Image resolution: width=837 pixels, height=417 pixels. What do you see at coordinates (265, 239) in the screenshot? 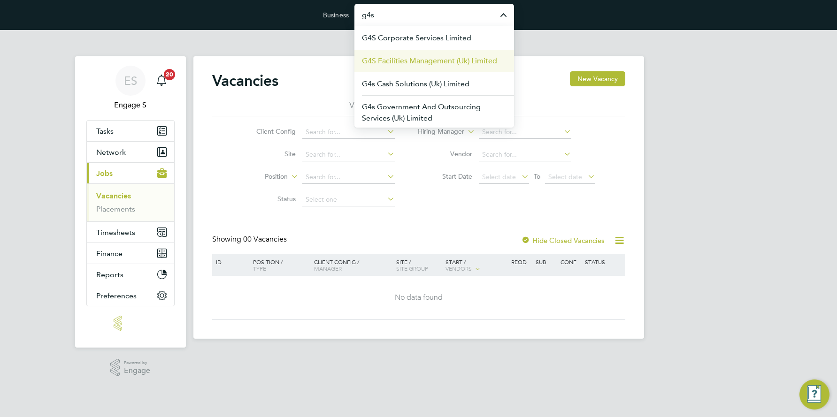
I see `span: 00 Vacancies` at bounding box center [265, 239].